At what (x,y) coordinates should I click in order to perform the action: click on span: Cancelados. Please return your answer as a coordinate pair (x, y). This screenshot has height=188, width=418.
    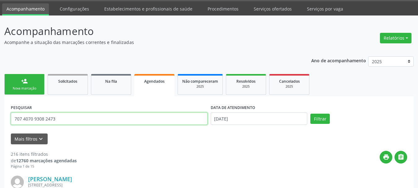
    Looking at the image, I should click on (289, 81).